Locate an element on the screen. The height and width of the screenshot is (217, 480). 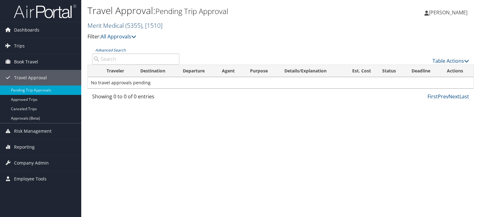
th: Est. Cost: activate to sort column ascending is located at coordinates (359, 71).